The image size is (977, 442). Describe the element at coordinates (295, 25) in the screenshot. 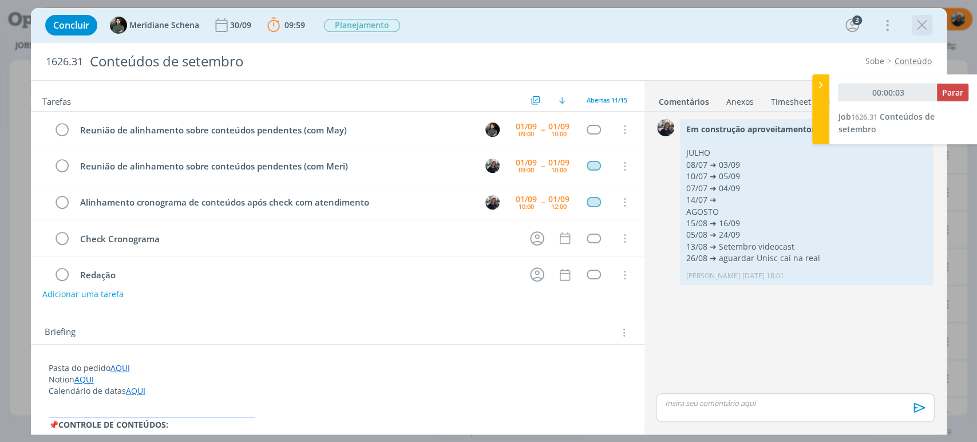

I see `span: 09:59` at that location.